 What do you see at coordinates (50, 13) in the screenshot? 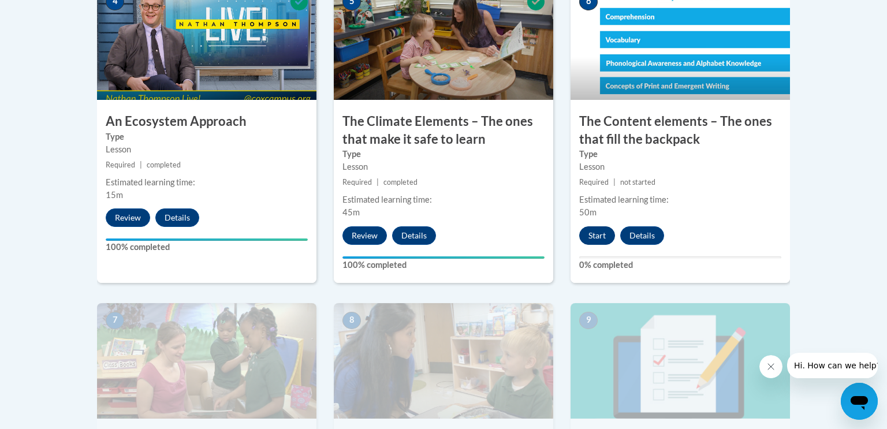
I see `span: Hi. How can we help?` at bounding box center [50, 13].